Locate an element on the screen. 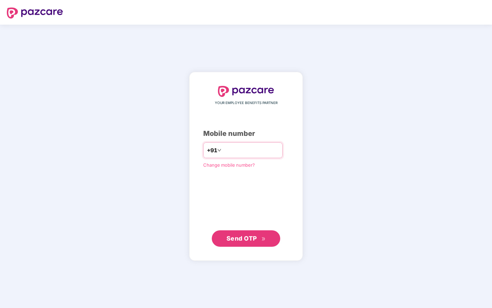 Image resolution: width=492 pixels, height=308 pixels. a: Change mobile number? is located at coordinates (229, 165).